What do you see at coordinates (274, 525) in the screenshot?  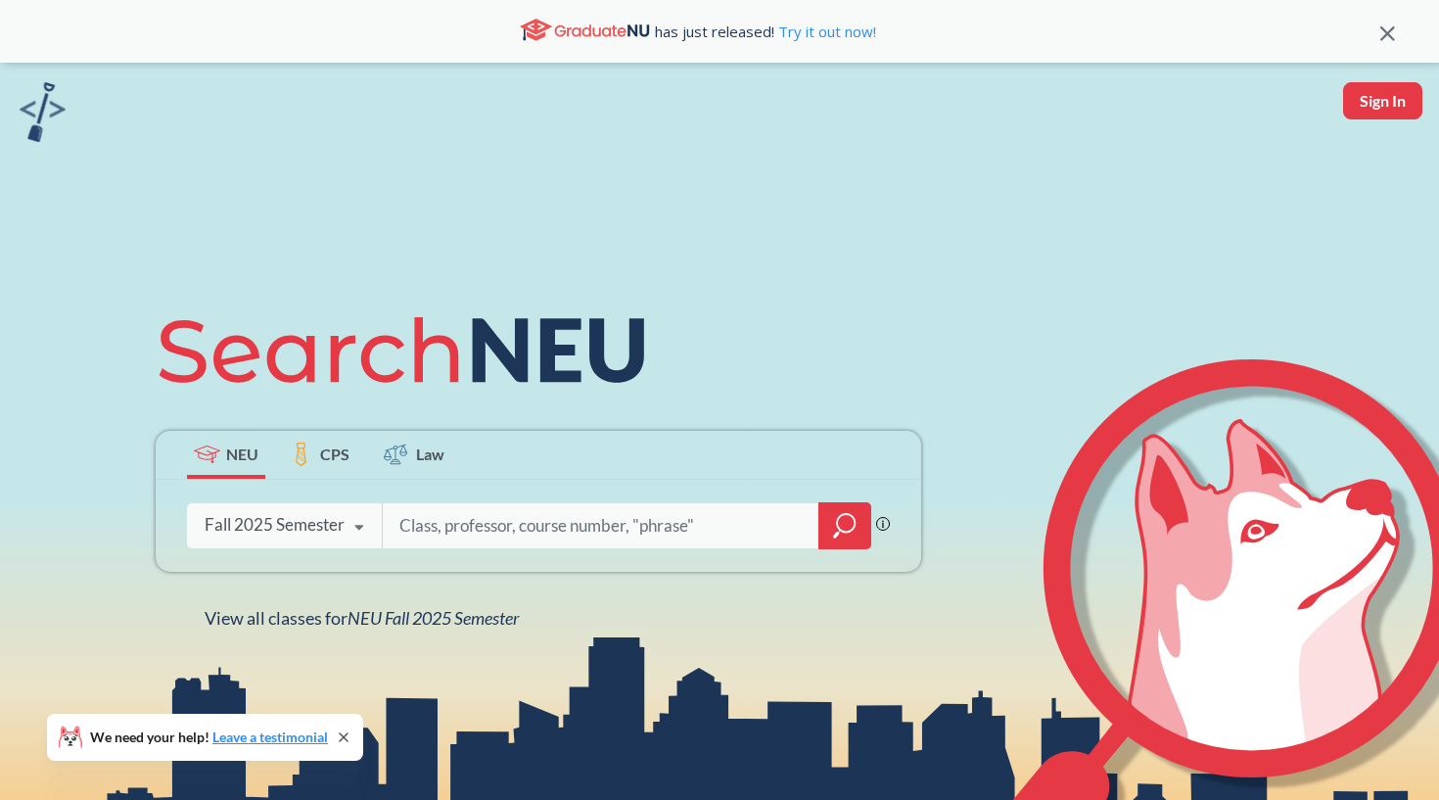 I see `div: Fall 2025 Semester` at bounding box center [274, 525].